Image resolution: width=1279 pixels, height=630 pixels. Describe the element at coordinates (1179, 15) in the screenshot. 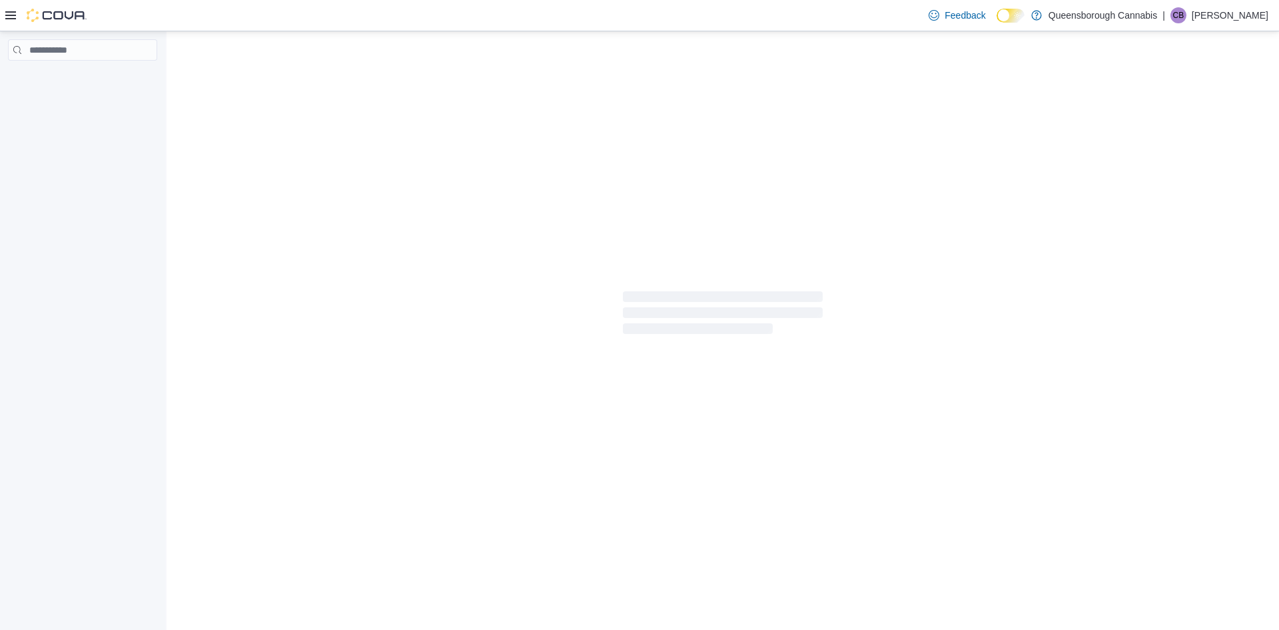

I see `span: CB` at that location.